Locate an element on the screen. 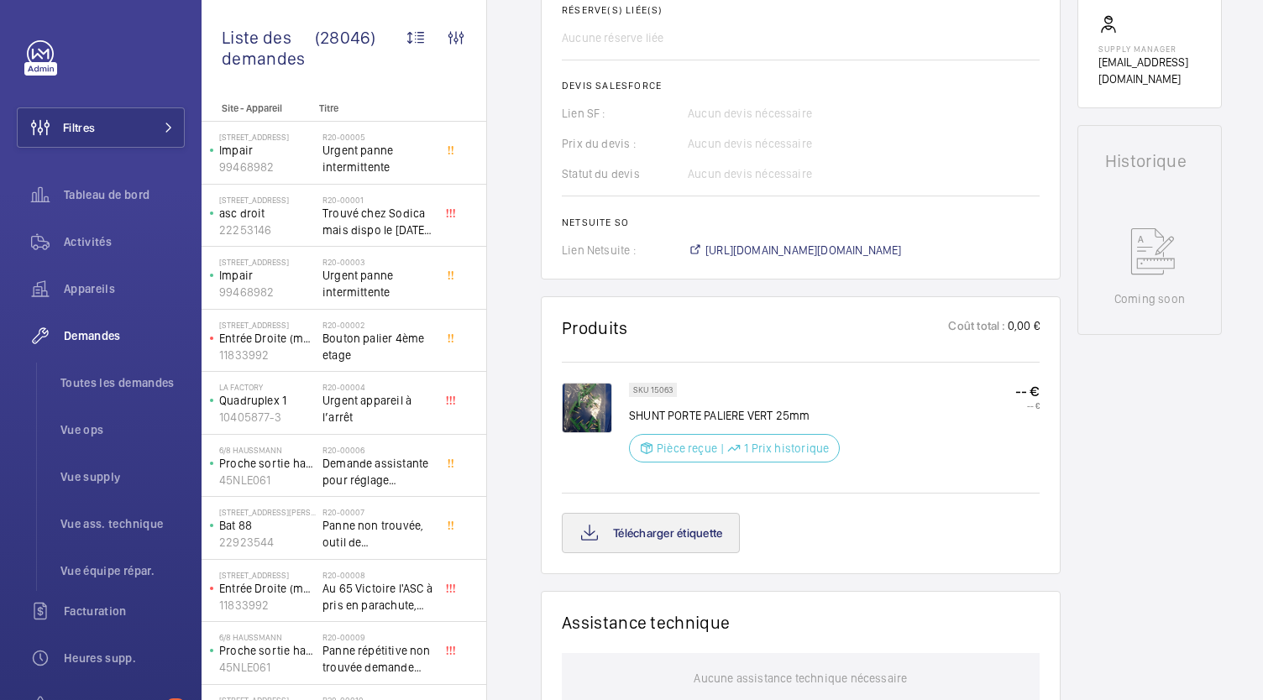 The height and width of the screenshot is (700, 1263). span: Toutes les demandes is located at coordinates (123, 383).